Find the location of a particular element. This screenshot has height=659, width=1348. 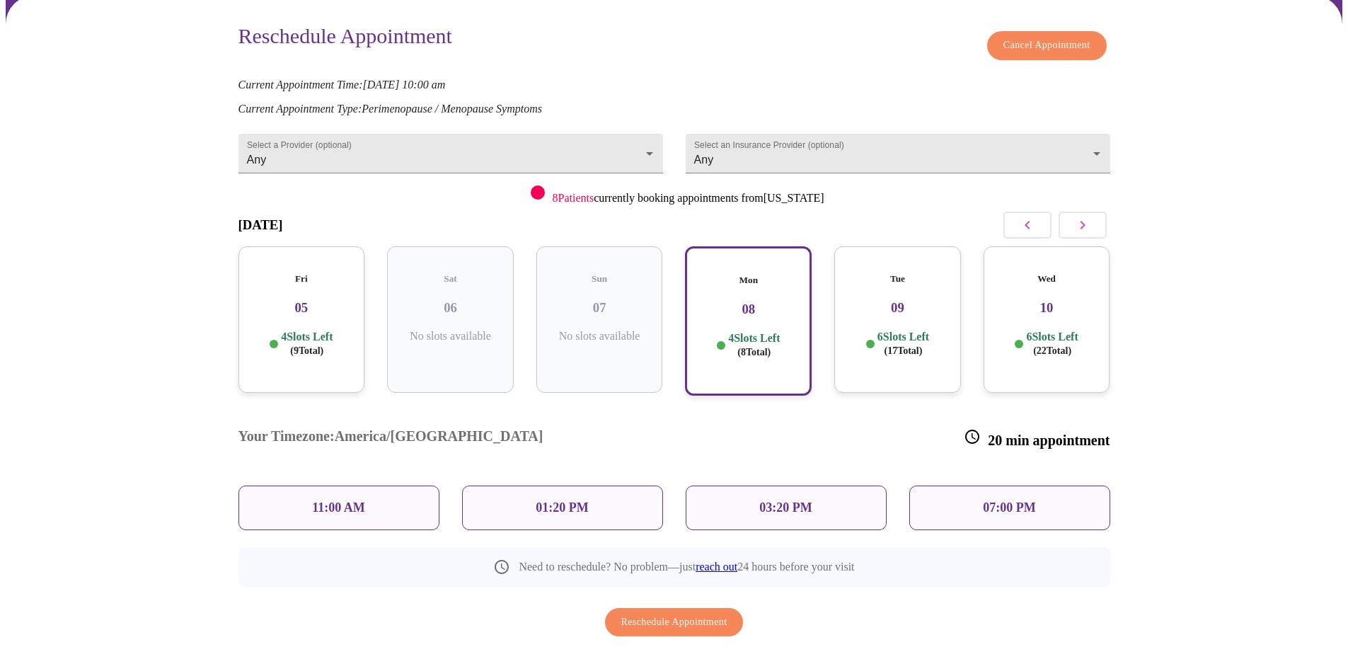

p: 07:00 PM is located at coordinates (1009, 508).